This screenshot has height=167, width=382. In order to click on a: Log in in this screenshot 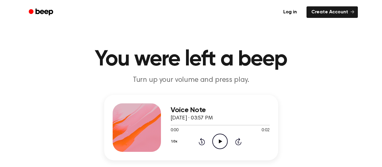, I will do `click(290, 12)`.